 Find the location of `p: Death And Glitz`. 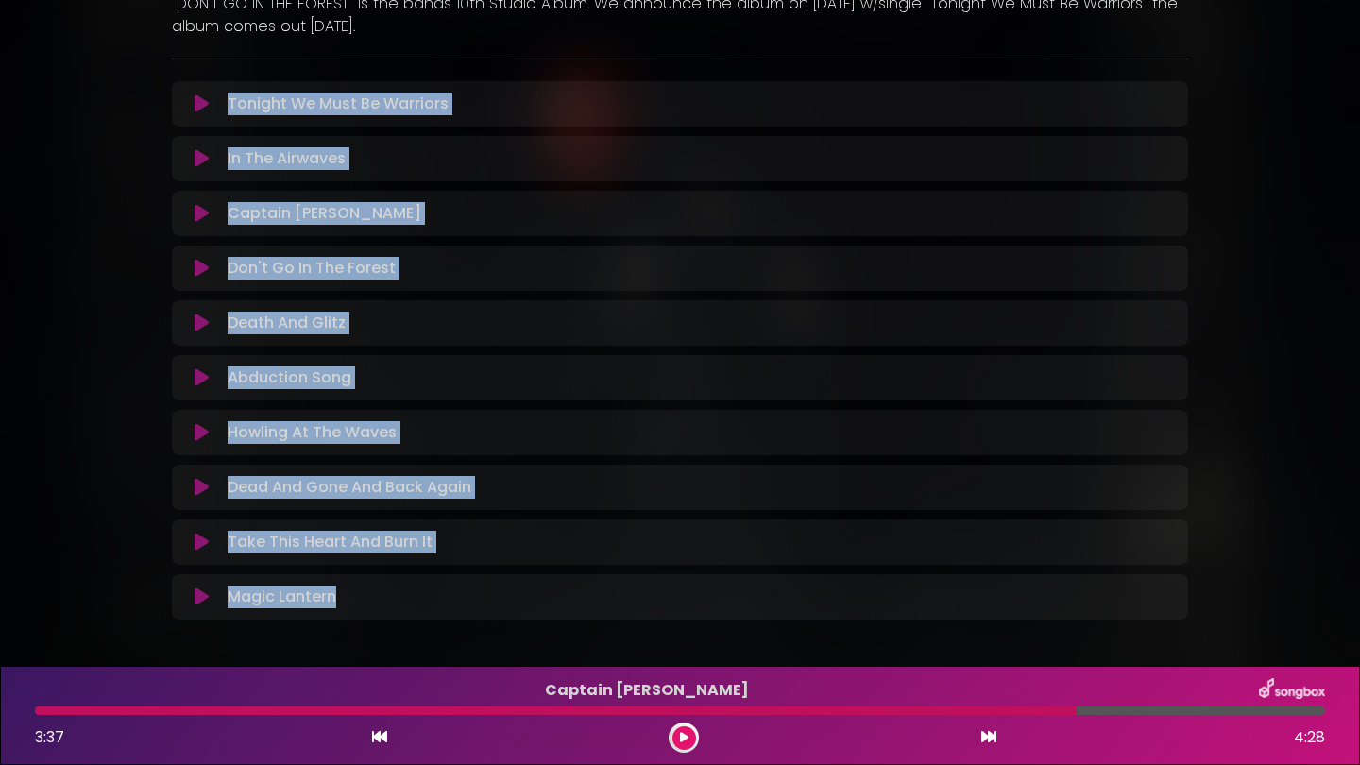

p: Death And Glitz is located at coordinates (702, 323).